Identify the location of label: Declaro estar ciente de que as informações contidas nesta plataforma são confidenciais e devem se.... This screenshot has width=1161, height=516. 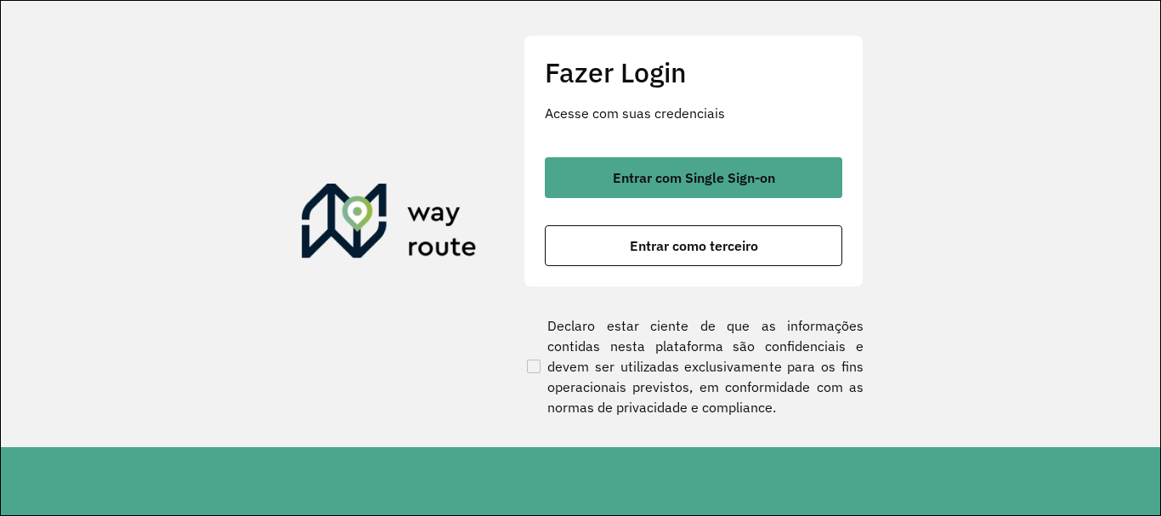
(694, 366).